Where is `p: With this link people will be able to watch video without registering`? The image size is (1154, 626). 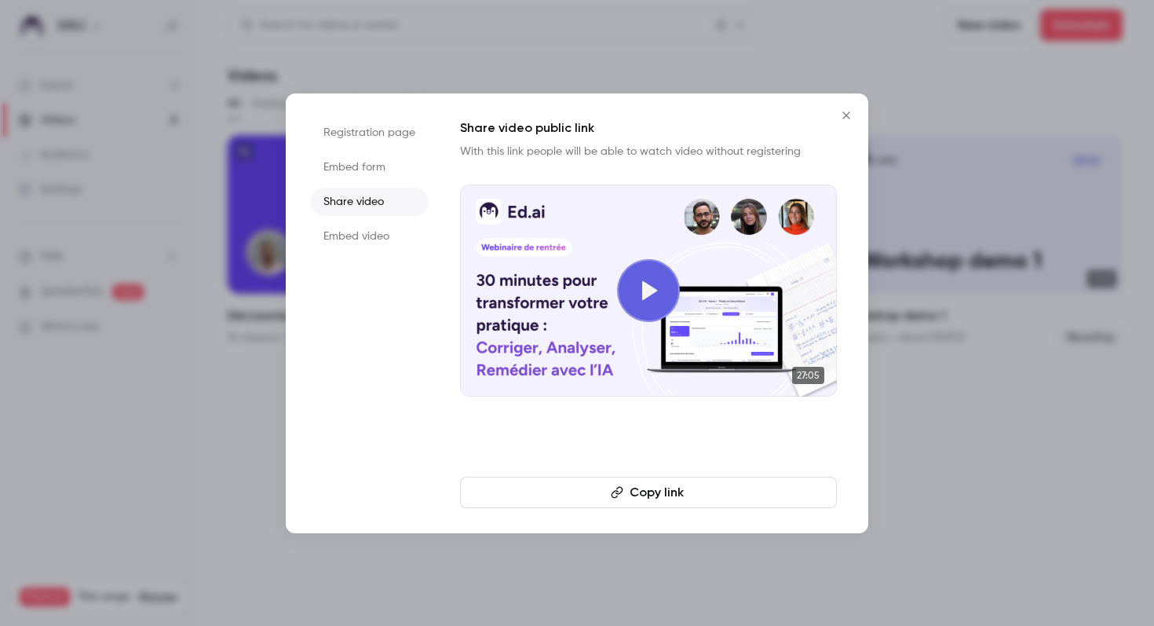
p: With this link people will be able to watch video without registering is located at coordinates (649, 152).